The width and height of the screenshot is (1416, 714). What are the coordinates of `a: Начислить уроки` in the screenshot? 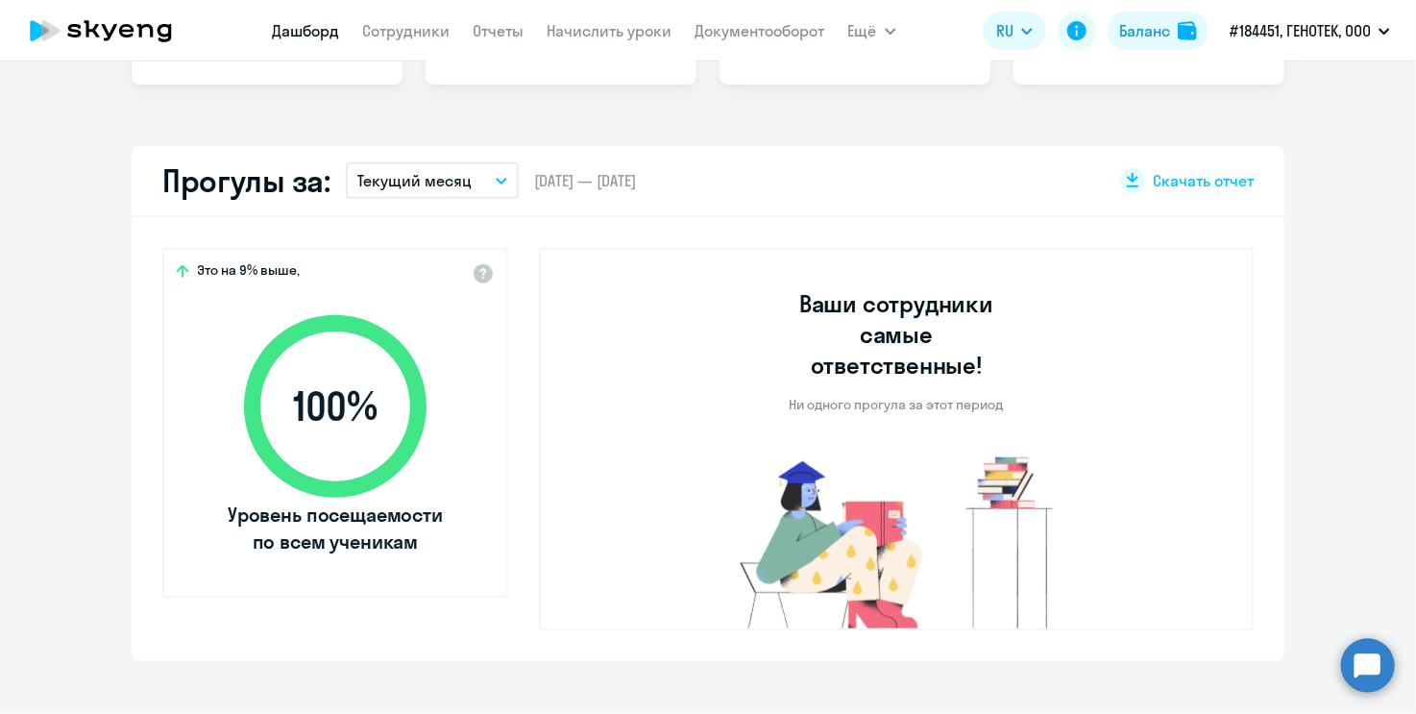 It's located at (610, 31).